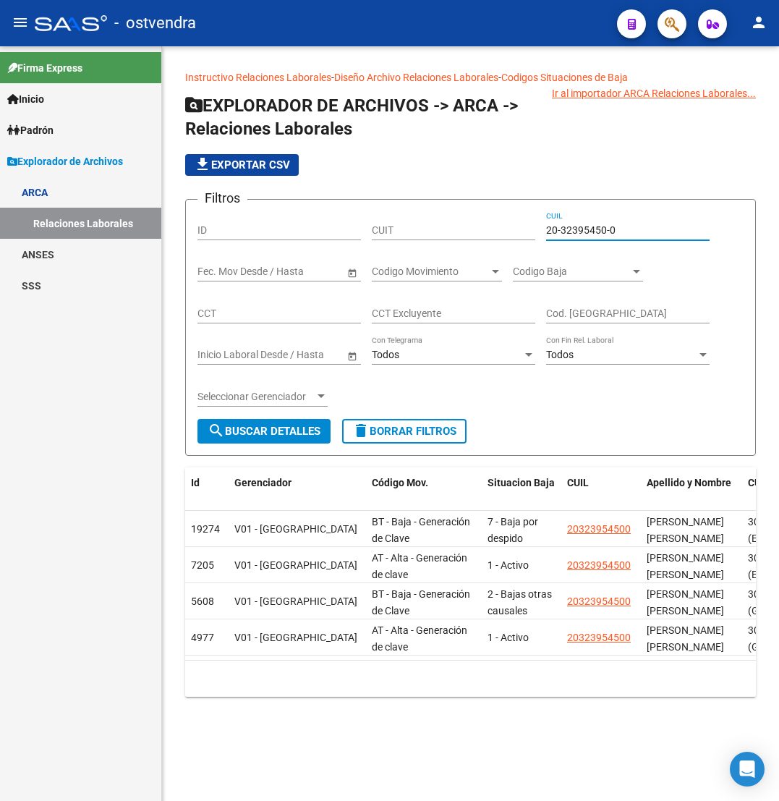 The width and height of the screenshot is (779, 801). What do you see at coordinates (404, 431) in the screenshot?
I see `span: Borrar Filtros` at bounding box center [404, 431].